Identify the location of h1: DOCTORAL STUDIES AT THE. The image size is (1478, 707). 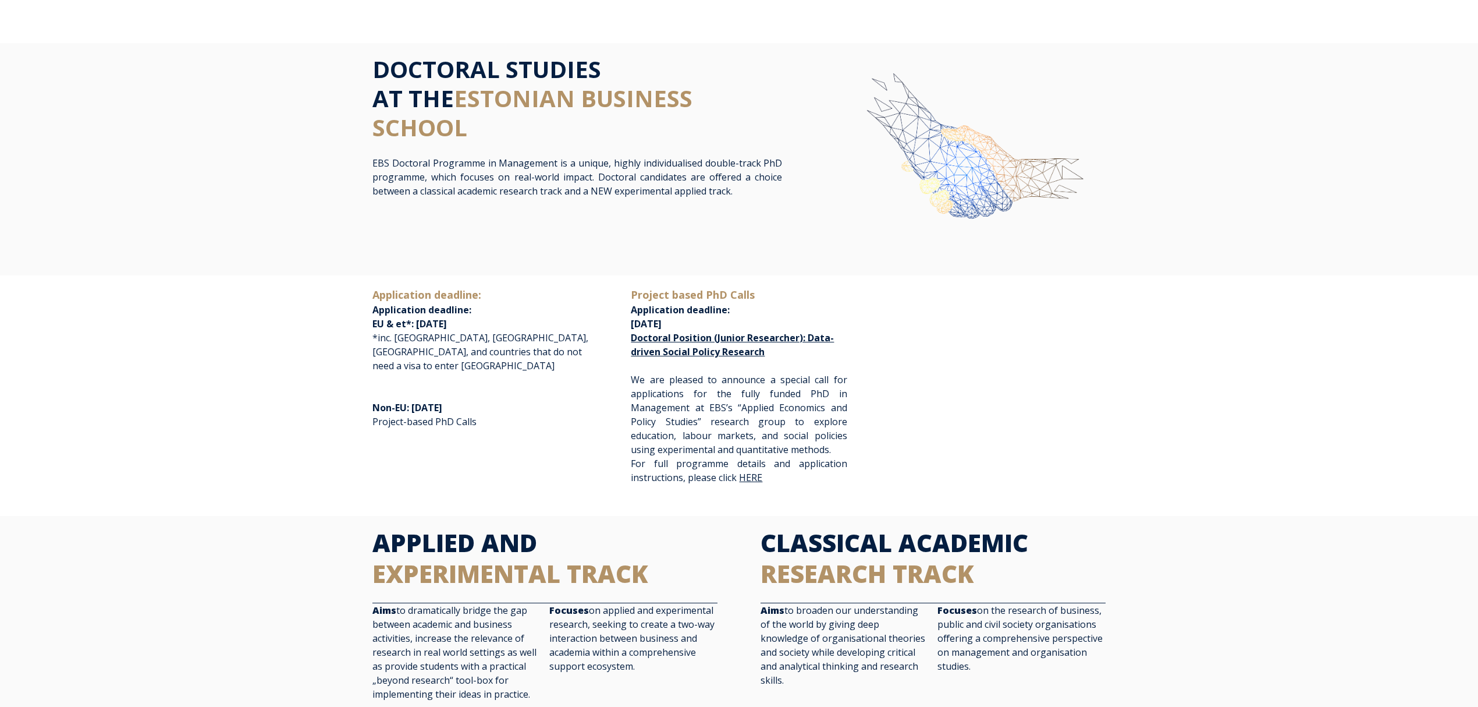
(577, 98).